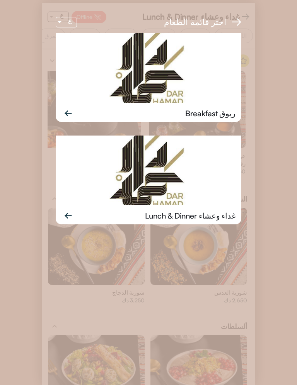 The width and height of the screenshot is (297, 385). Describe the element at coordinates (236, 22) in the screenshot. I see `img: white%20back%20arrow.svg` at that location.